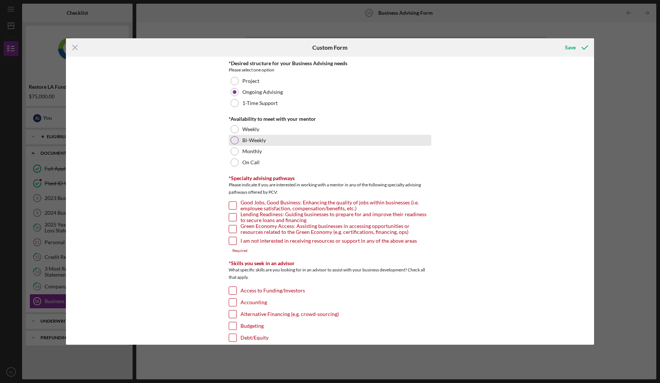 The height and width of the screenshot is (383, 660). Describe the element at coordinates (330, 63) in the screenshot. I see `div: *Desired structure for your Business Advising needs` at that location.